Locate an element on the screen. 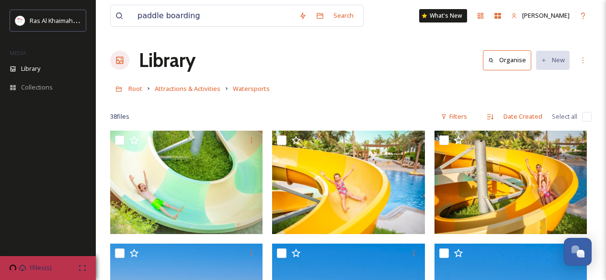 This screenshot has width=606, height=280. a: Organise is located at coordinates (509, 60).